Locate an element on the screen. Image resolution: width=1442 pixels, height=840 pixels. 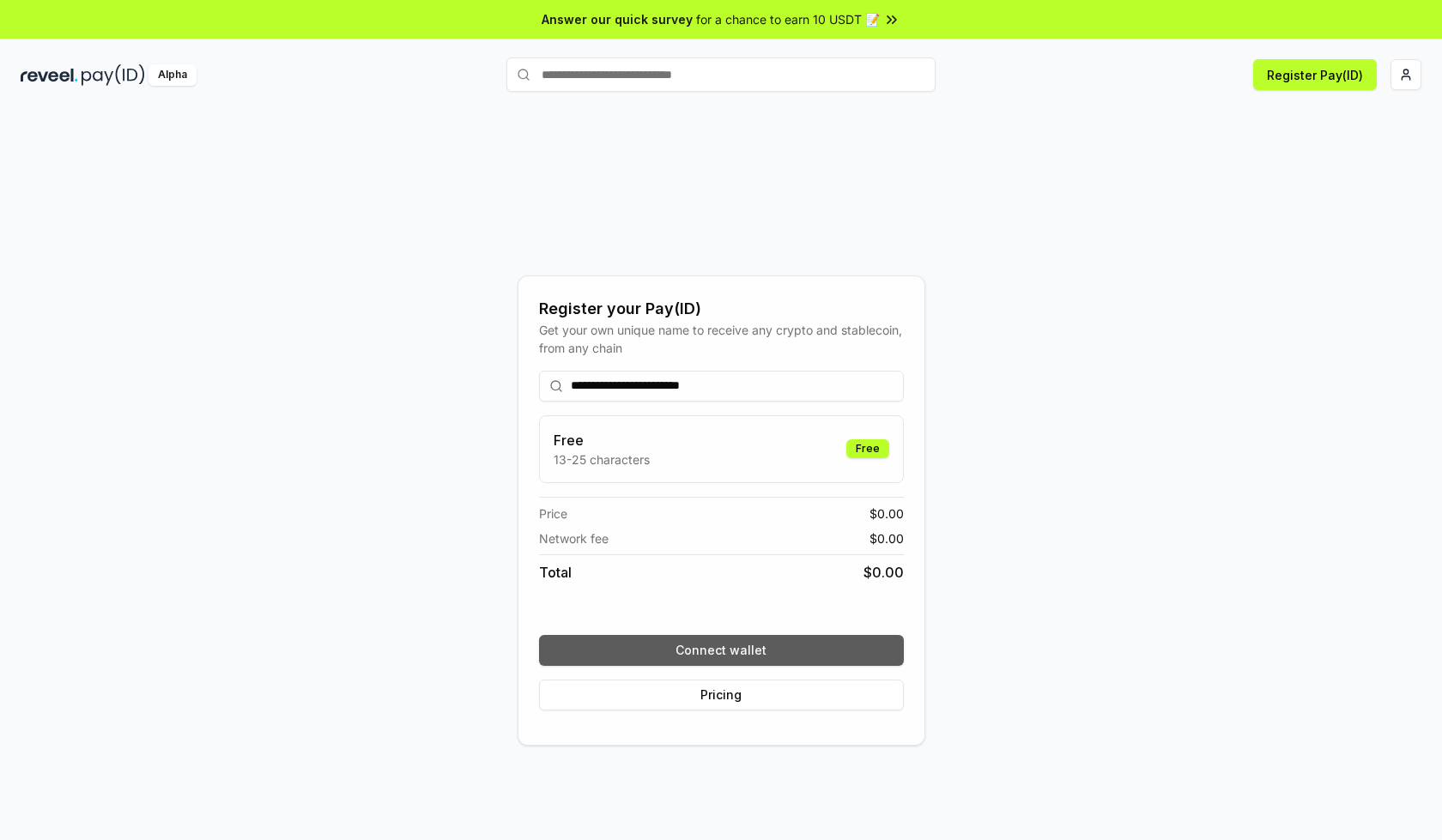
span: Price is located at coordinates (552, 513).